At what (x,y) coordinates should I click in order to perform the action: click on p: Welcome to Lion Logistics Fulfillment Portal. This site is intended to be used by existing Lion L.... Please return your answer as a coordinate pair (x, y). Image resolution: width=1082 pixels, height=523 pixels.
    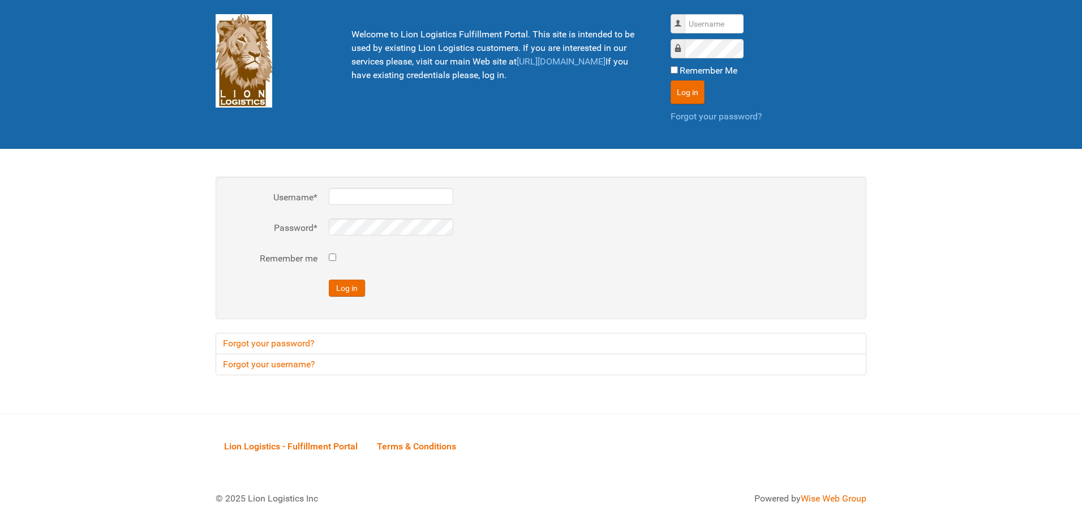
    Looking at the image, I should click on (497, 55).